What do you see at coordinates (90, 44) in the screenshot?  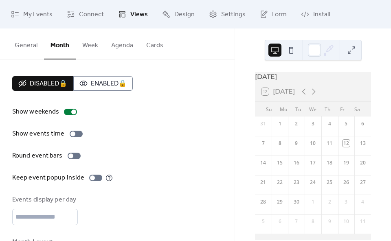 I see `button: Week` at bounding box center [90, 44].